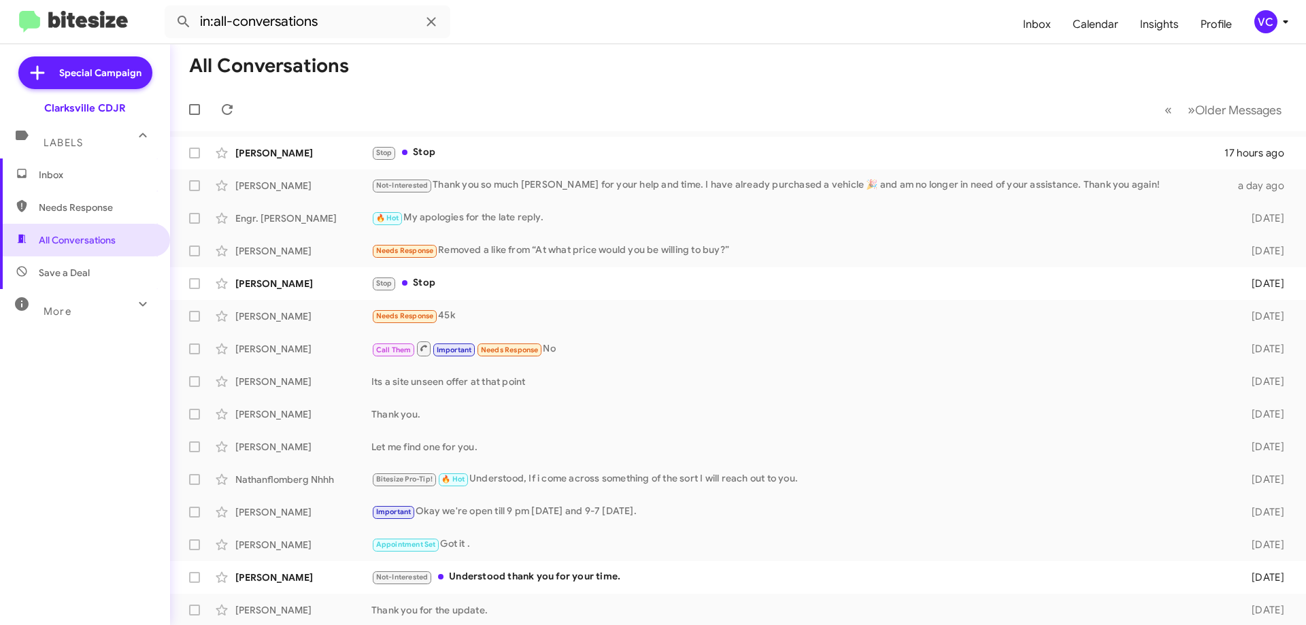 This screenshot has width=1306, height=625. I want to click on span: Profile, so click(1216, 24).